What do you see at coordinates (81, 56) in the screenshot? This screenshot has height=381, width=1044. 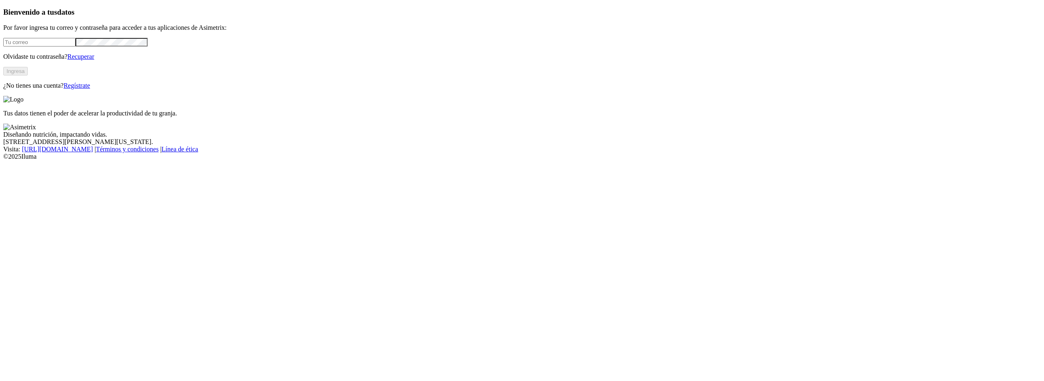 I see `a: Recuperar` at bounding box center [81, 56].